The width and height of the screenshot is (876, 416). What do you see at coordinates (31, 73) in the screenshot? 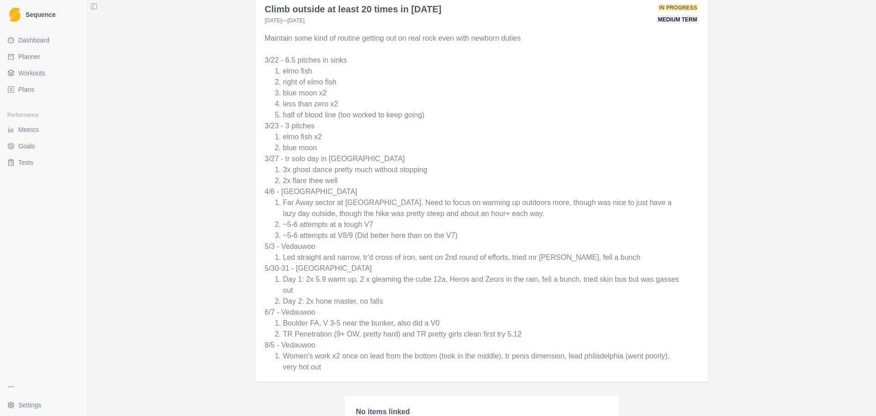
I see `span: Workouts` at bounding box center [31, 73].